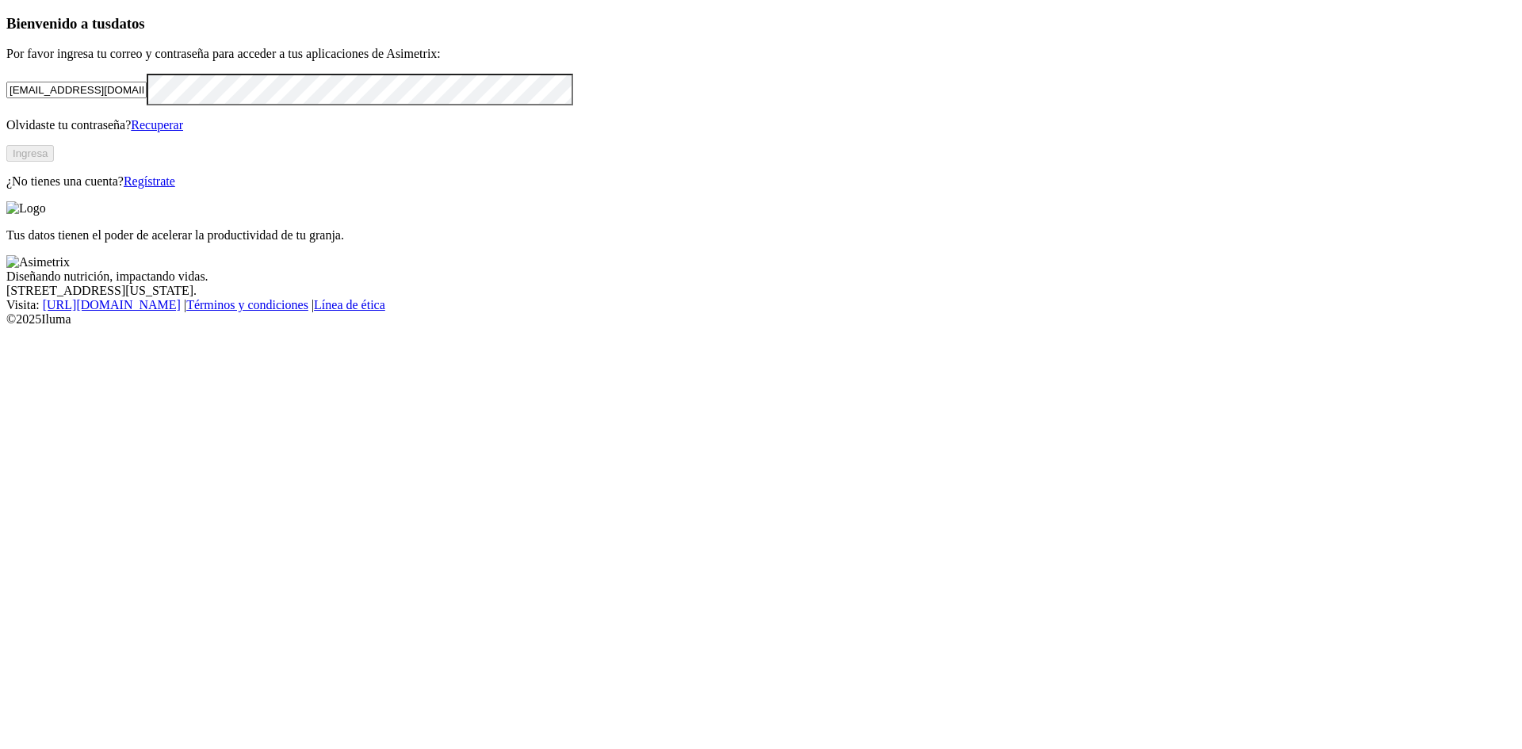 This screenshot has width=1522, height=749. I want to click on a: Recuperar, so click(157, 124).